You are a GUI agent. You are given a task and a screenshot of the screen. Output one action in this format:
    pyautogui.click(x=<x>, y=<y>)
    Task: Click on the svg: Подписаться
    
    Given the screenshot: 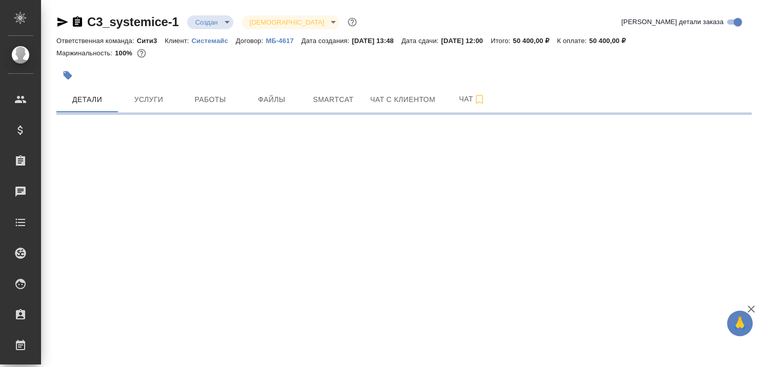 What is the action you would take?
    pyautogui.click(x=479, y=99)
    